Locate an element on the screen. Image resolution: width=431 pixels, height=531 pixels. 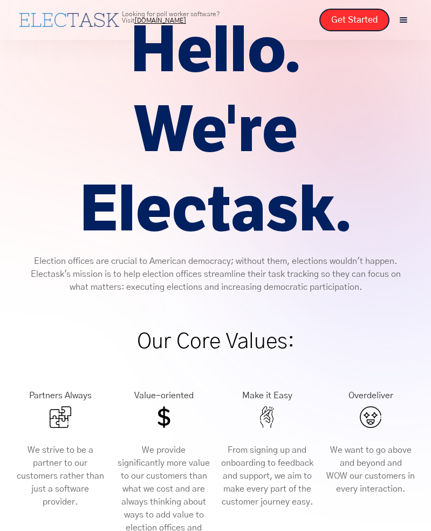
div: Overdeliver is located at coordinates (371, 395).